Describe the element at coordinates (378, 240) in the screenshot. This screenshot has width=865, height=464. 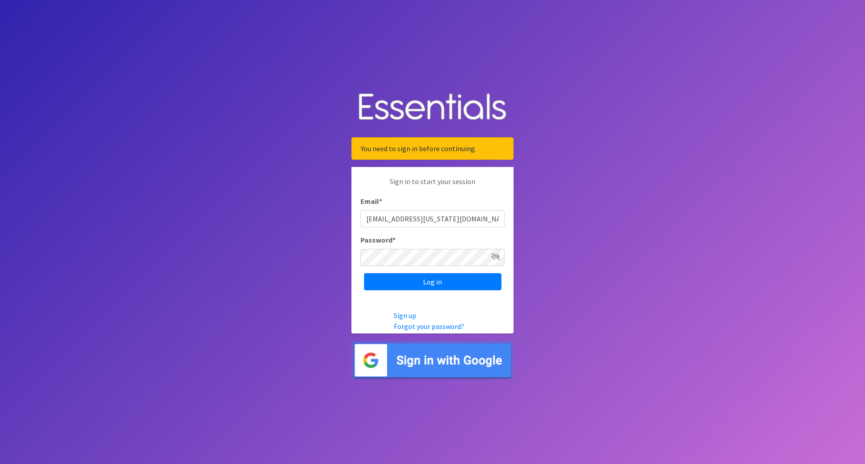
I see `label: Password` at that location.